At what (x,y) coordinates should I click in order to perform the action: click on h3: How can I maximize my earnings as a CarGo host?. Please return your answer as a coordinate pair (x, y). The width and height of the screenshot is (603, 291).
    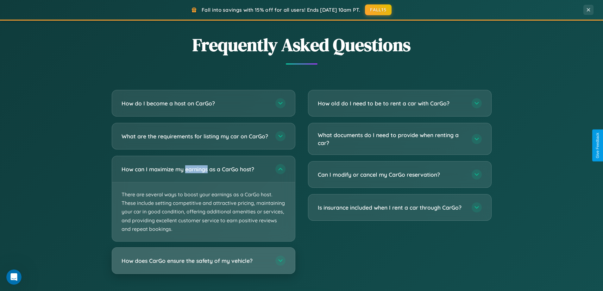
    Looking at the image, I should click on (195, 169).